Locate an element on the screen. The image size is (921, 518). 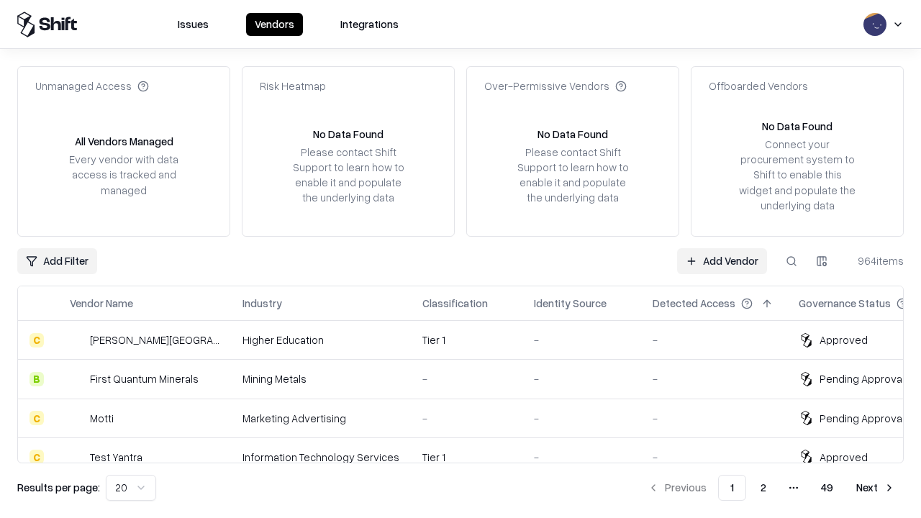
div: Governance Status is located at coordinates (845, 303).